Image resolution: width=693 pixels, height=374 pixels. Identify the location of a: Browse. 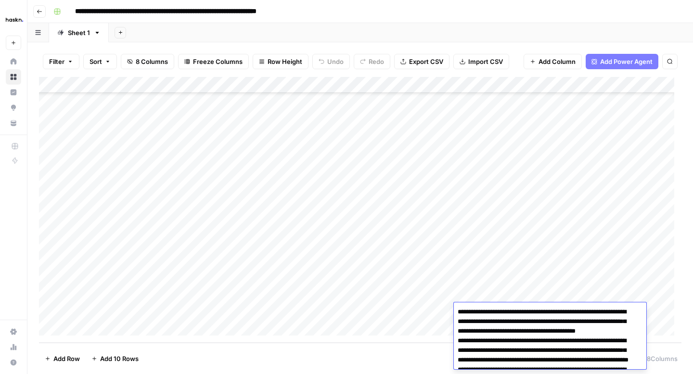
(13, 77).